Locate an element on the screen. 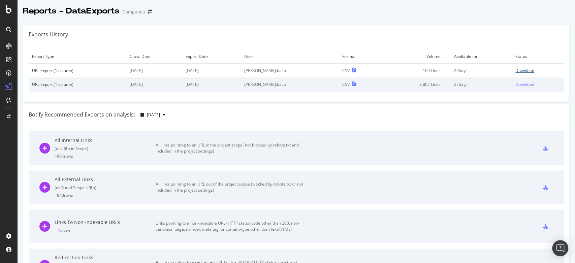 The width and height of the screenshot is (575, 263). td: 3,807 Lines is located at coordinates (415, 84).